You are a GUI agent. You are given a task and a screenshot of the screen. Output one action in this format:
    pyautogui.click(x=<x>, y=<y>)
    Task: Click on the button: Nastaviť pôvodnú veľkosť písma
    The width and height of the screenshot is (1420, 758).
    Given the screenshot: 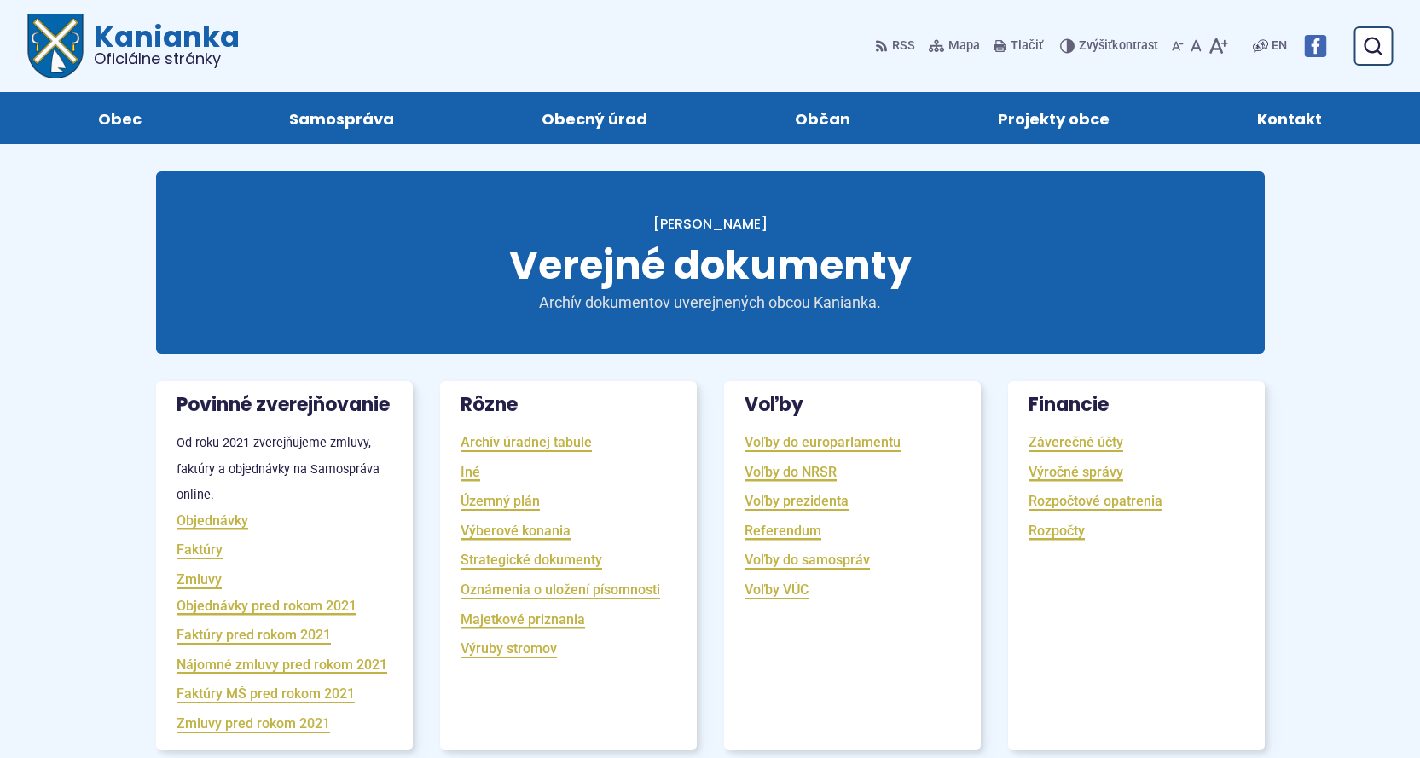 What is the action you would take?
    pyautogui.click(x=1196, y=46)
    